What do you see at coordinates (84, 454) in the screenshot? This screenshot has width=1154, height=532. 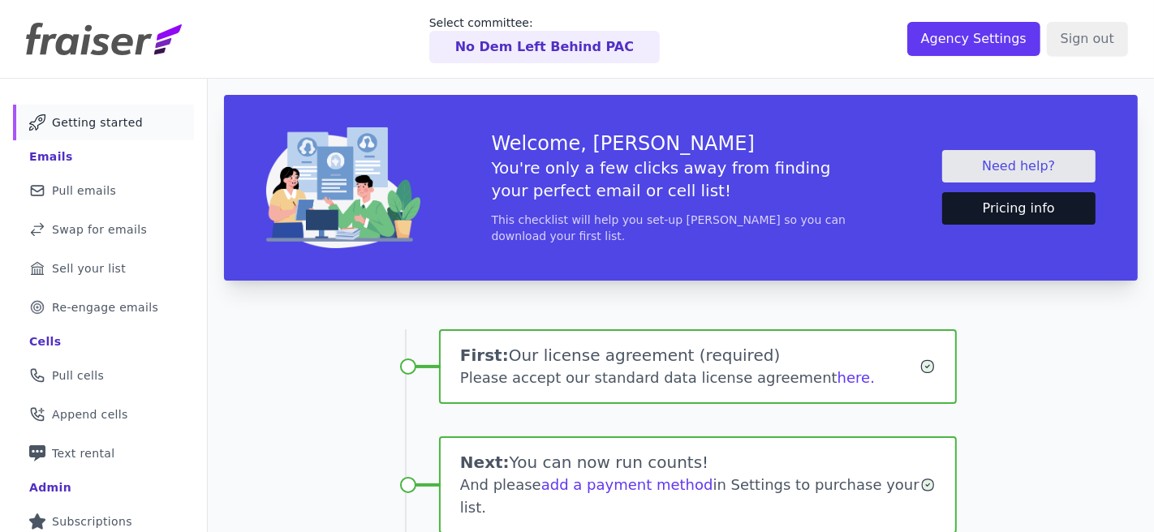 I see `span: Text rental` at bounding box center [84, 454].